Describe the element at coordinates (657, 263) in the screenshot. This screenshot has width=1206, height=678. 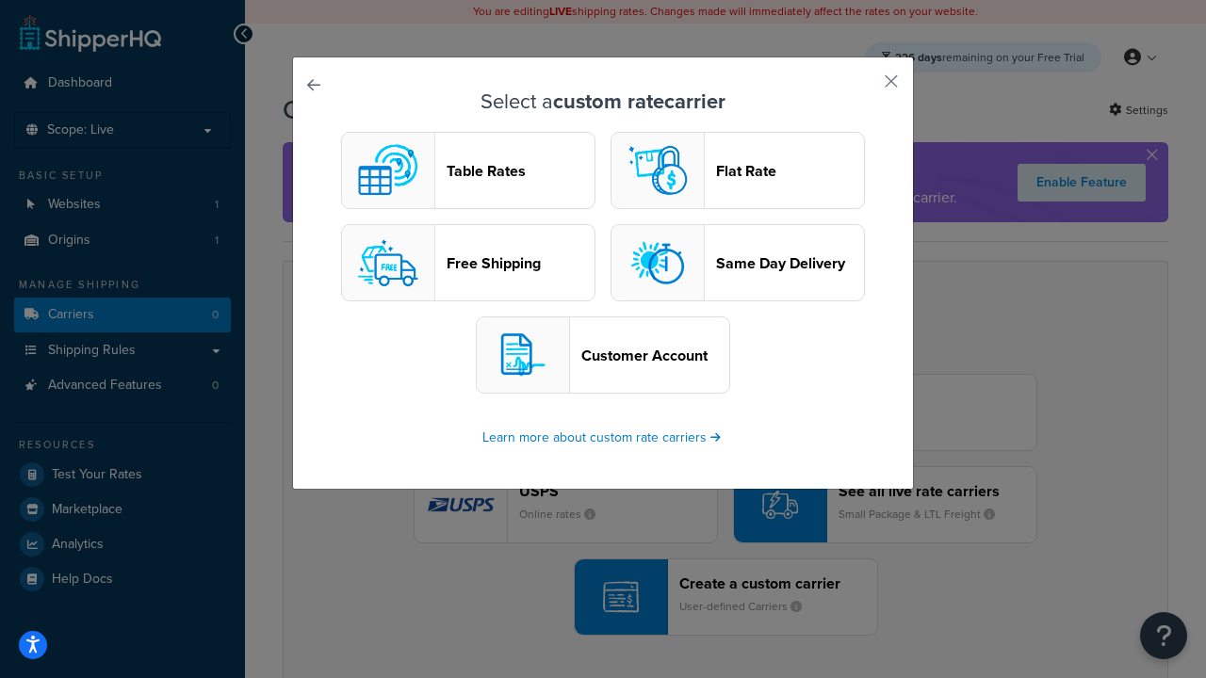
I see `img: sameday logo` at that location.